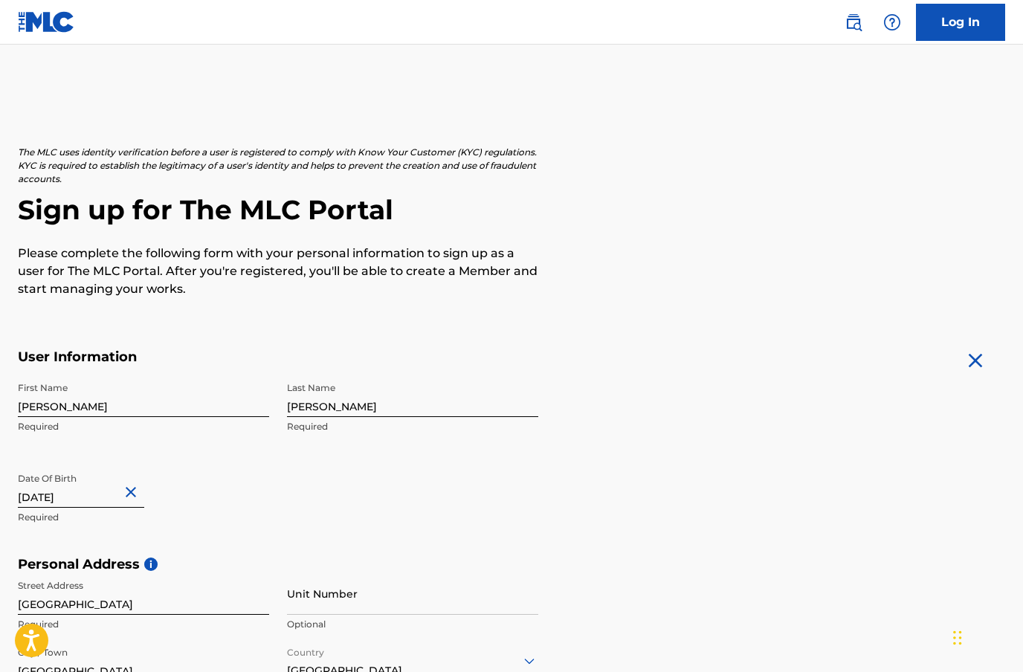 Image resolution: width=1023 pixels, height=672 pixels. I want to click on p: Optional, so click(413, 625).